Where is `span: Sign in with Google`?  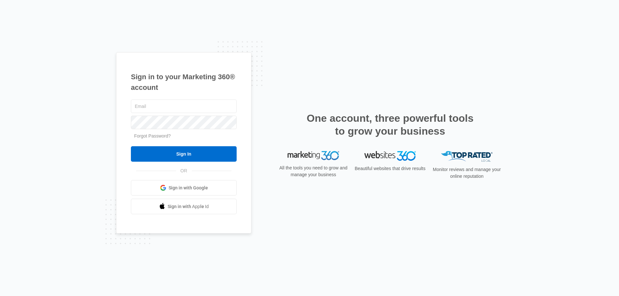 span: Sign in with Google is located at coordinates (188, 188).